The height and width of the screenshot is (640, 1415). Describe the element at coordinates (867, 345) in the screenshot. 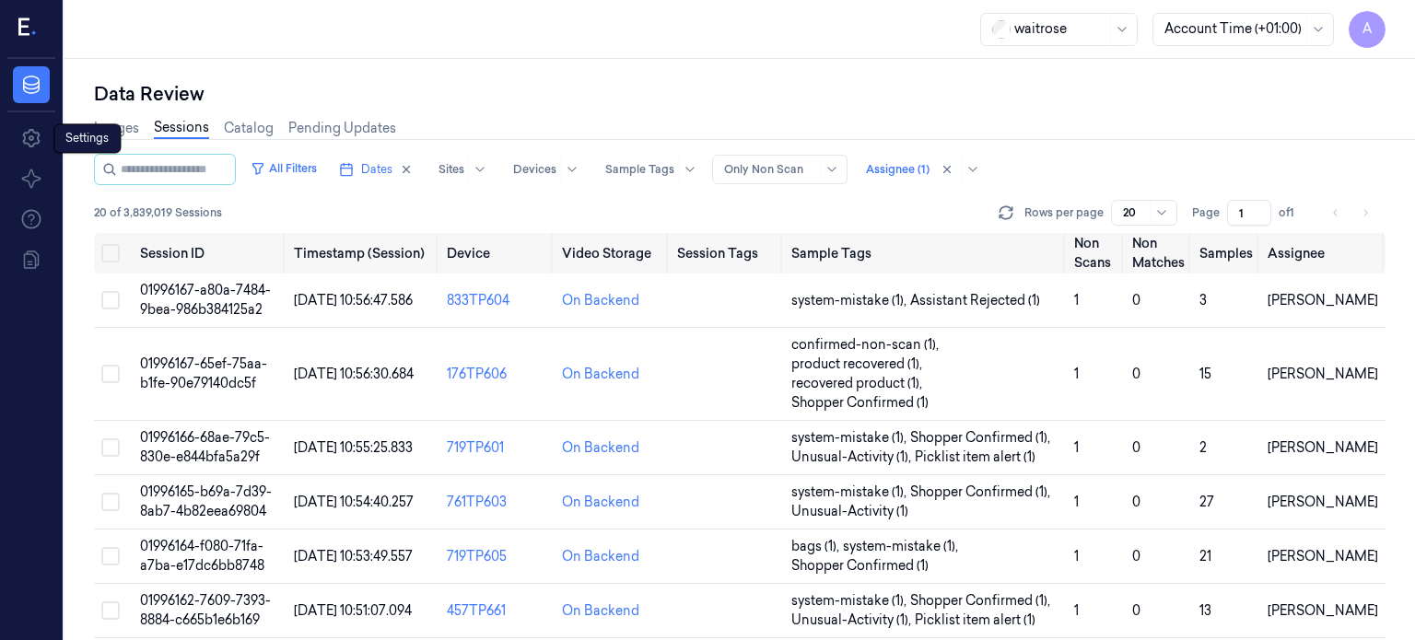

I see `span: confirmed-non-scan (1) ,` at that location.